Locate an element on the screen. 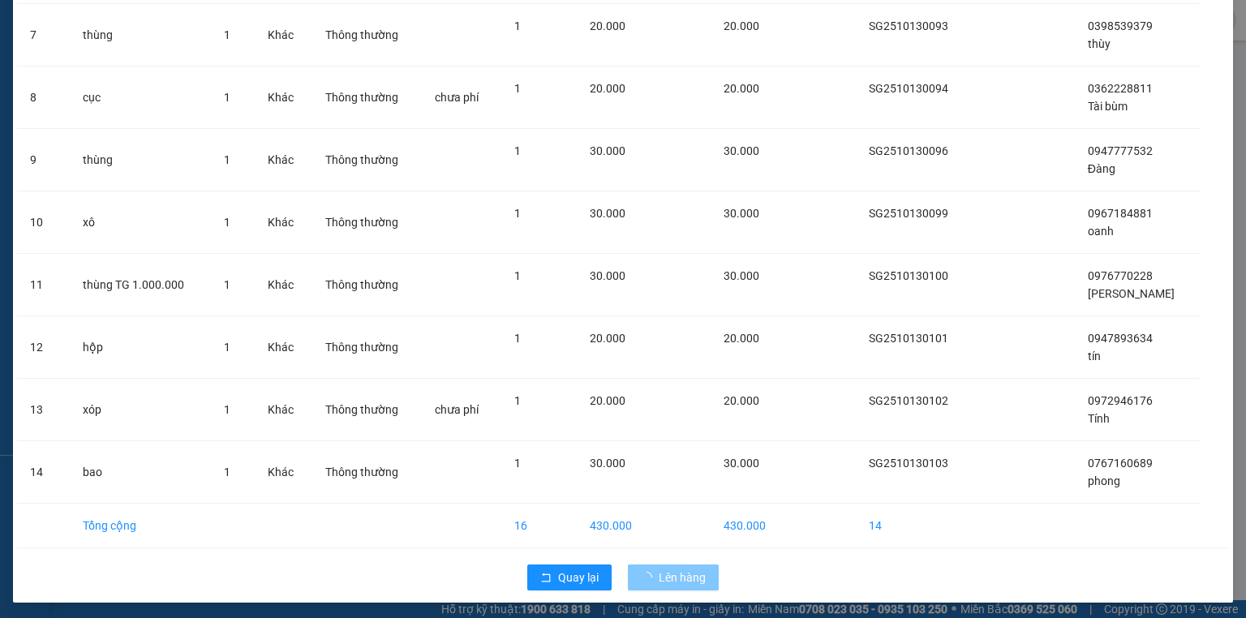 Image resolution: width=1246 pixels, height=618 pixels. span: SG2510130100 is located at coordinates (909, 276).